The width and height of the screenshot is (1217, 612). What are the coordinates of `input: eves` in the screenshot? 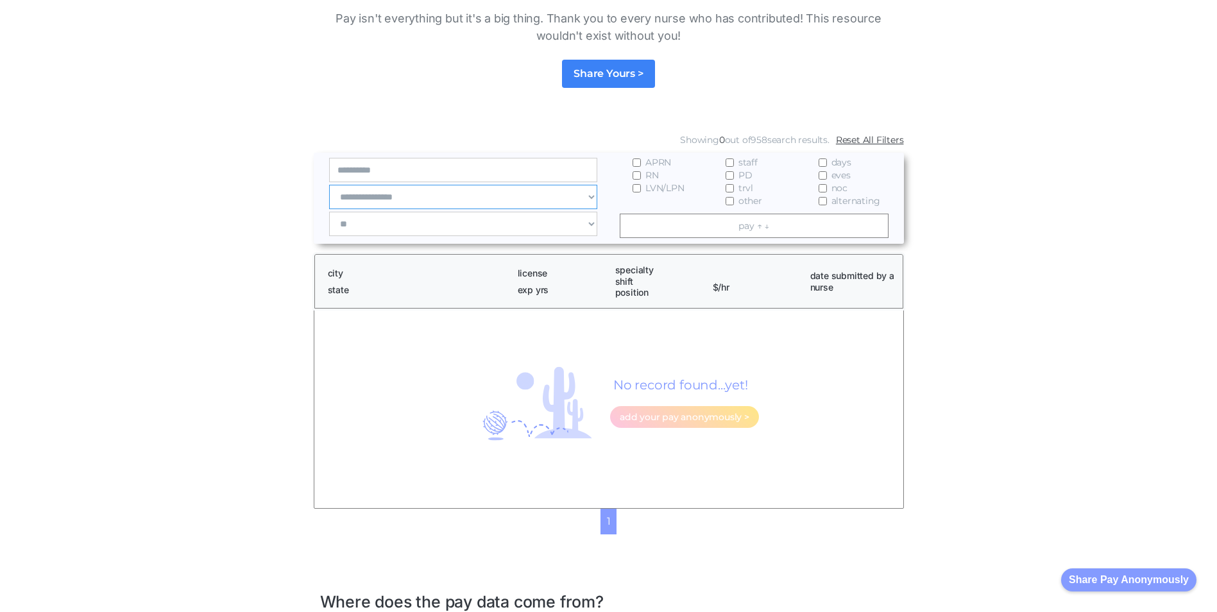 It's located at (822, 175).